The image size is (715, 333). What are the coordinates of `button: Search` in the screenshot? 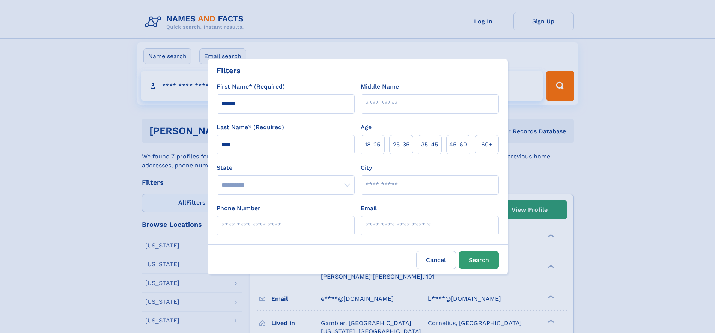 It's located at (479, 260).